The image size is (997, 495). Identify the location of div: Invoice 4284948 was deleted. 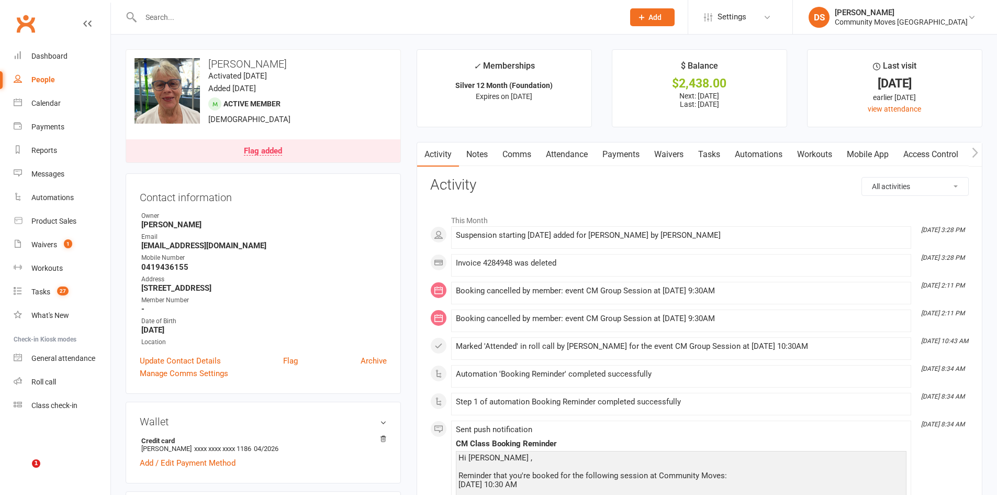
(681, 263).